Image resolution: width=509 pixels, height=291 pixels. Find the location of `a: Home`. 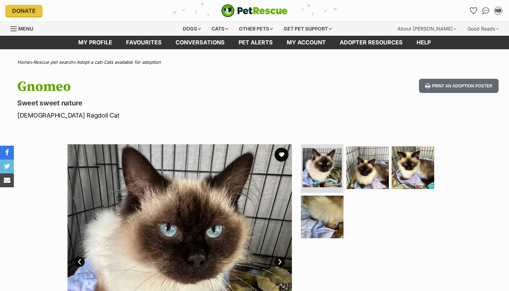

a: Home is located at coordinates (24, 62).